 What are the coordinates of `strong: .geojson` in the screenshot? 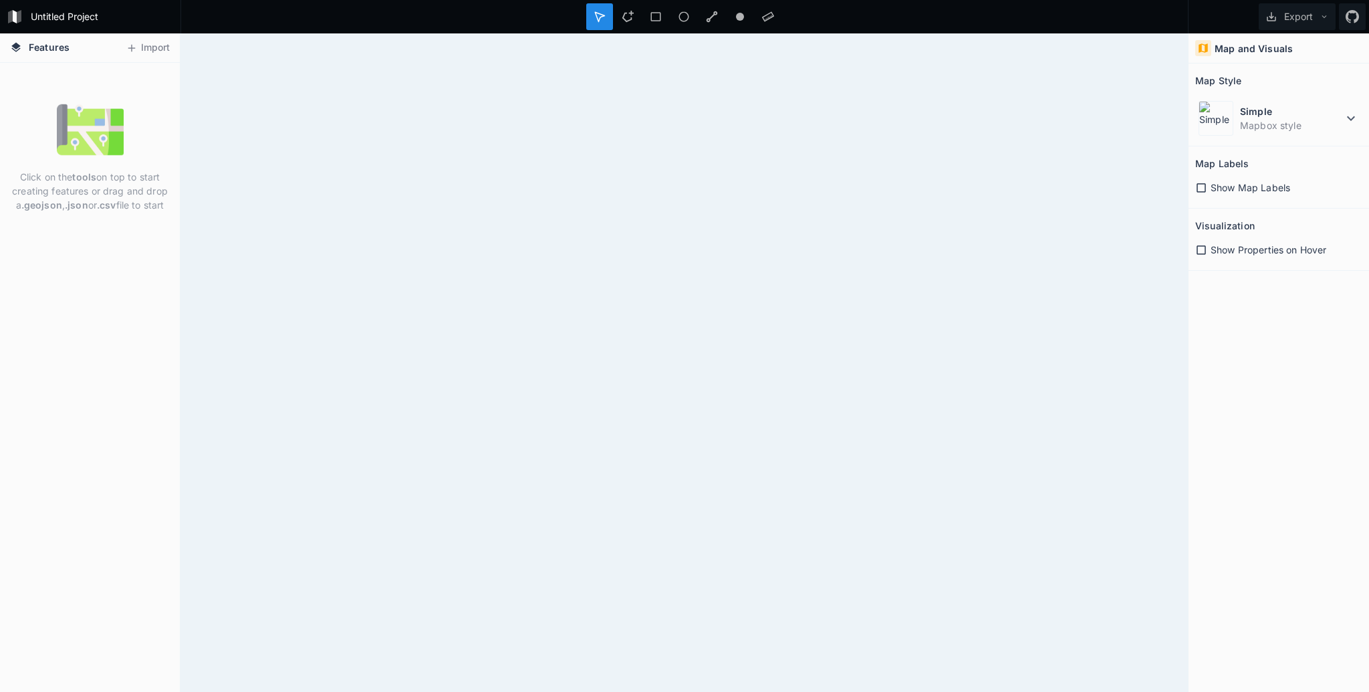 It's located at (41, 205).